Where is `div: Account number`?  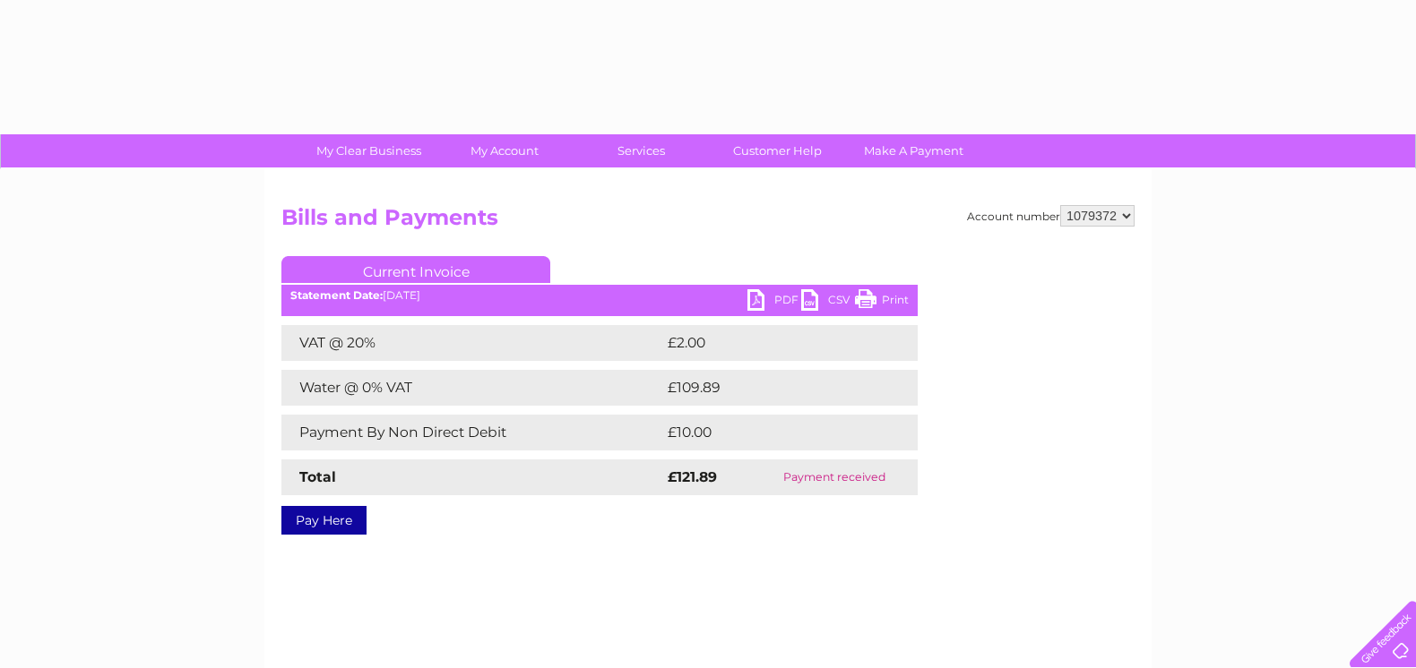
div: Account number is located at coordinates (1050, 216).